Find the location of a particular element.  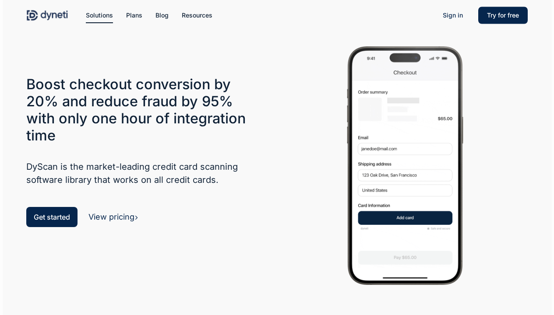

img: Dyneti Technologies is located at coordinates (47, 15).